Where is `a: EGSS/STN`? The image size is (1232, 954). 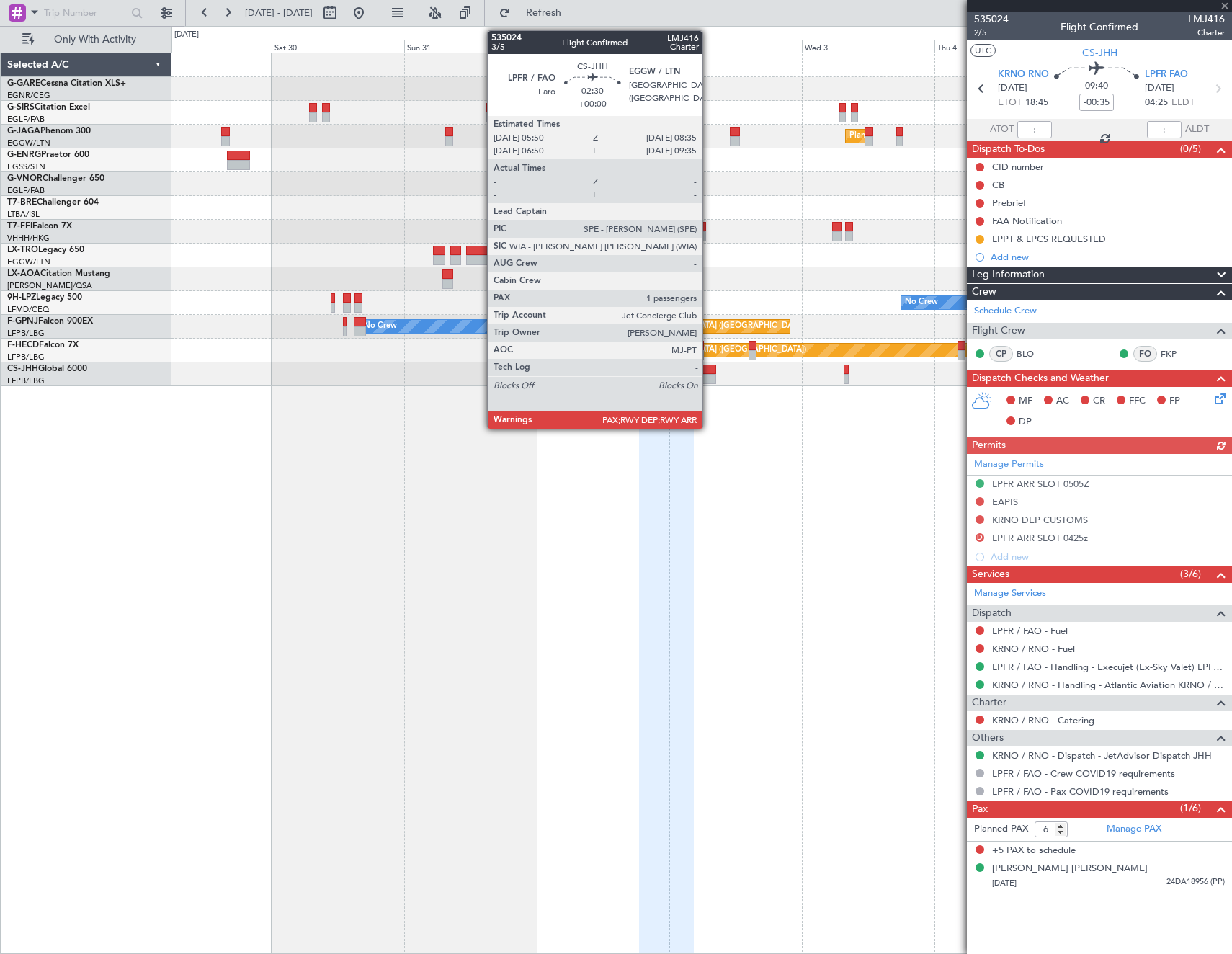 a: EGSS/STN is located at coordinates (26, 166).